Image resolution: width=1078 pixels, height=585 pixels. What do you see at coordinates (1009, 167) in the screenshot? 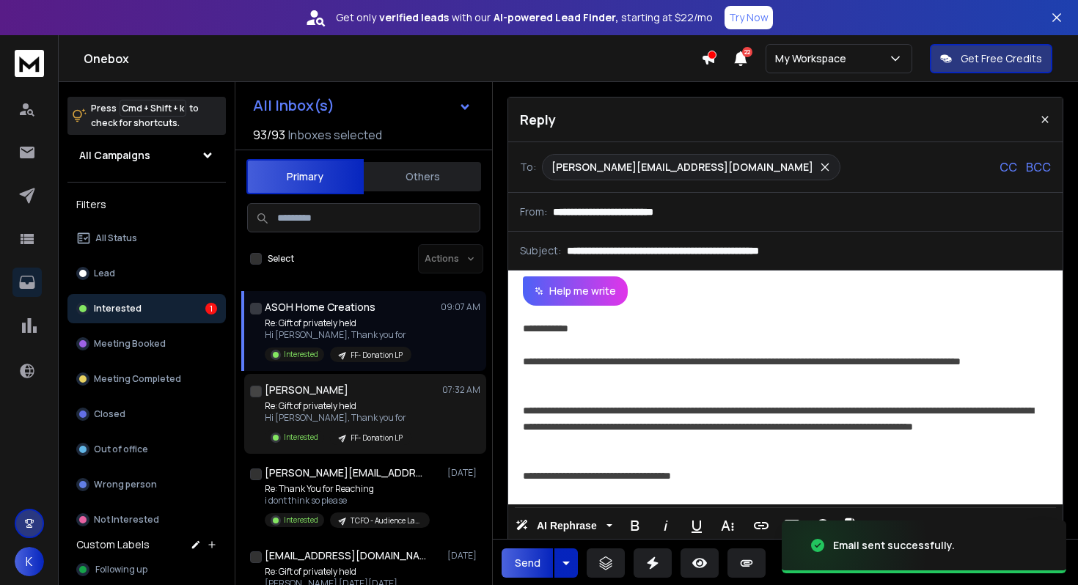
I see `p: CC` at bounding box center [1009, 167].